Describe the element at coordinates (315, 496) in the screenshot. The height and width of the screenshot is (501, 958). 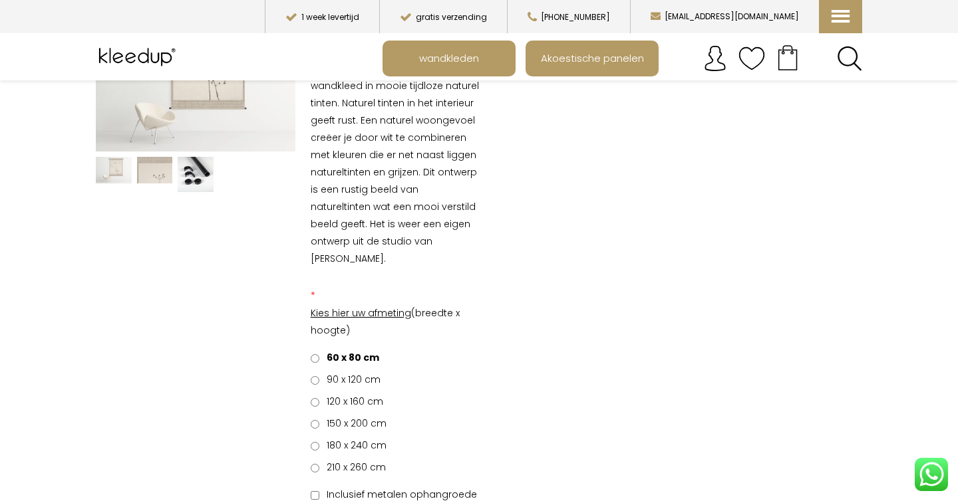
I see `input: Inclusief metalen ophangroede` at that location.